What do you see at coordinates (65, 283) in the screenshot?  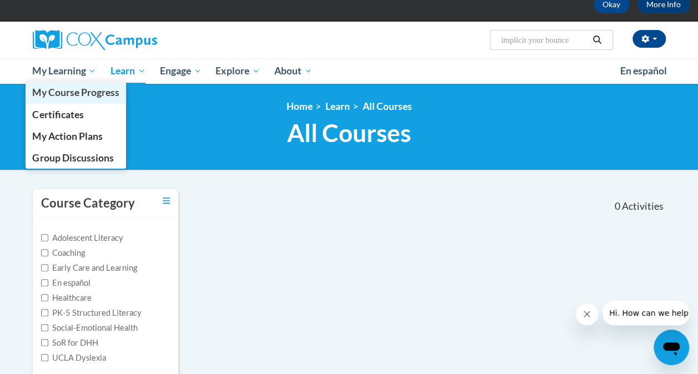 I see `label: En español` at bounding box center [65, 283].